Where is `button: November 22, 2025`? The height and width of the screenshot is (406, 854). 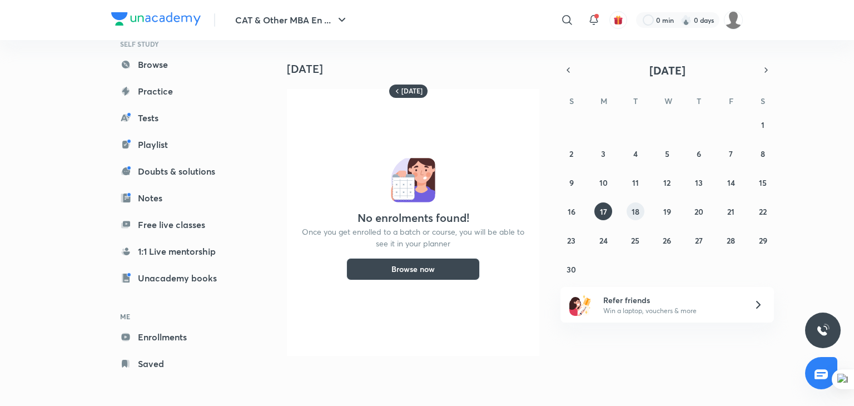 button: November 22, 2025 is located at coordinates (763, 211).